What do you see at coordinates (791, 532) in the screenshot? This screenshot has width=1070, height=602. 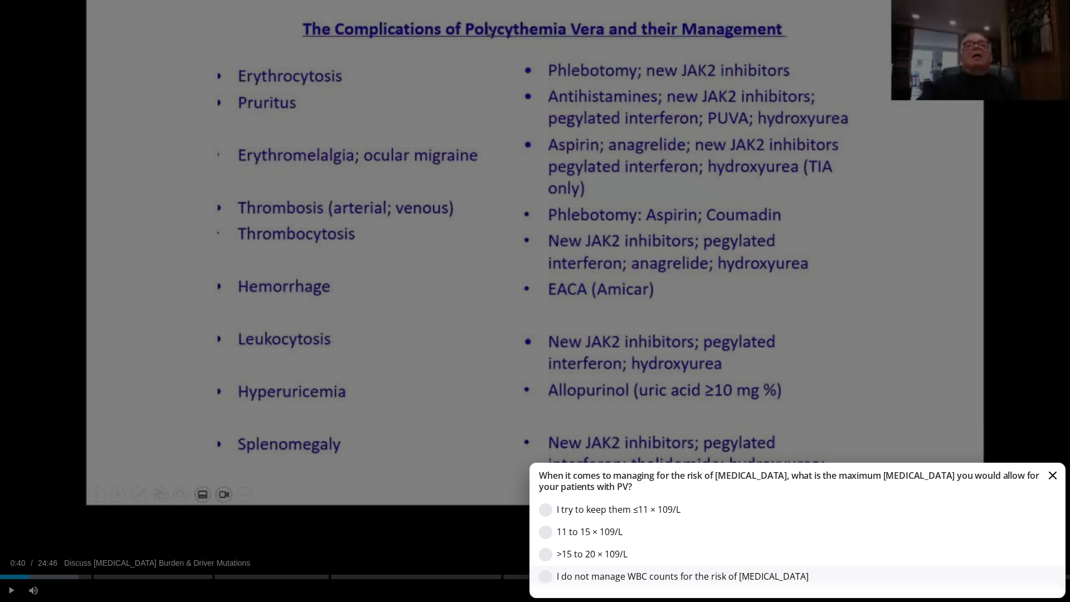 I see `label: Option - 11 to 15 × 109/L` at bounding box center [791, 532].